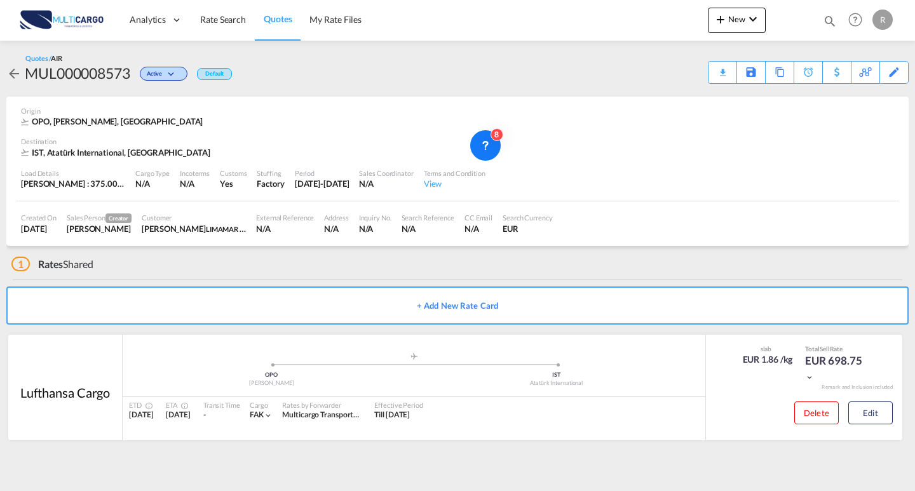 The image size is (915, 491). Describe the element at coordinates (527, 217) in the screenshot. I see `div: Search Currency` at that location.